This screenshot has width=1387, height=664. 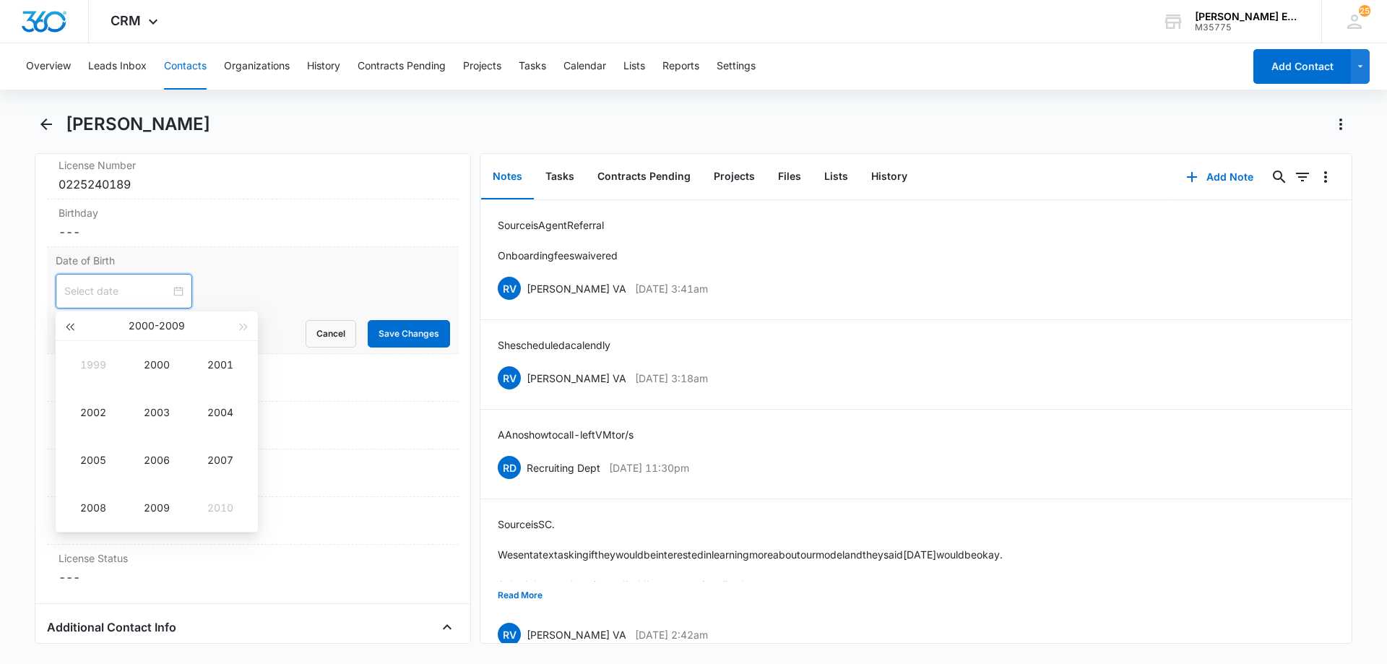 What do you see at coordinates (253, 426) in the screenshot?
I see `div: Hire Date---` at bounding box center [253, 426].